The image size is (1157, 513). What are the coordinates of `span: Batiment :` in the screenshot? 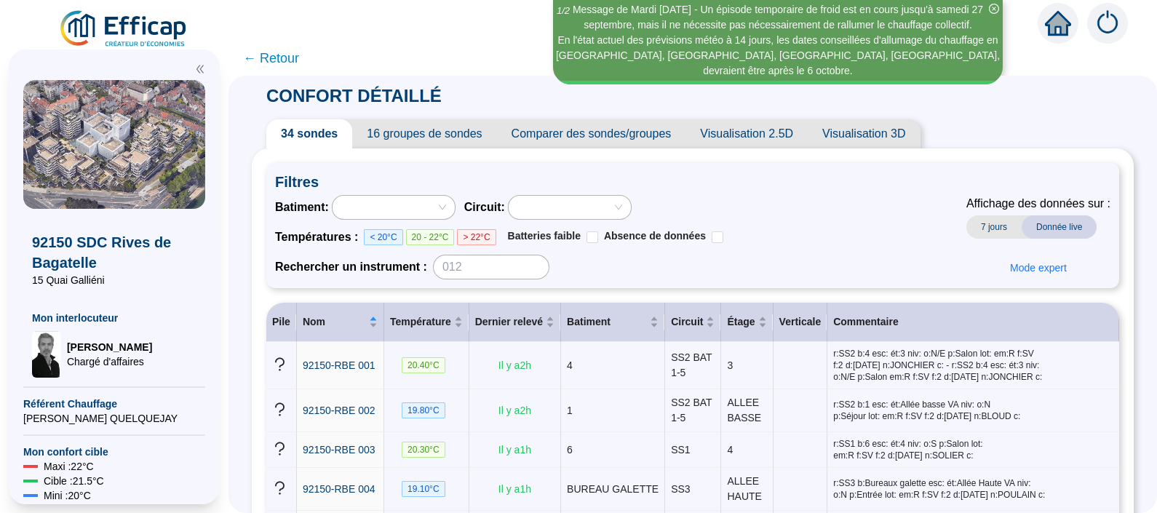 It's located at (302, 207).